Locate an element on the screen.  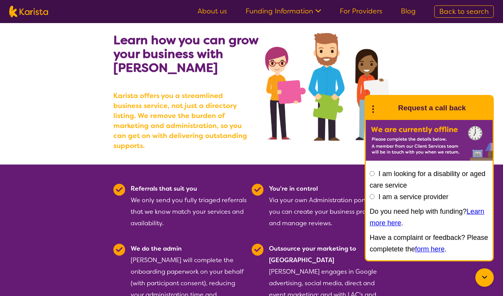
img: Karista logo is located at coordinates (28, 12).